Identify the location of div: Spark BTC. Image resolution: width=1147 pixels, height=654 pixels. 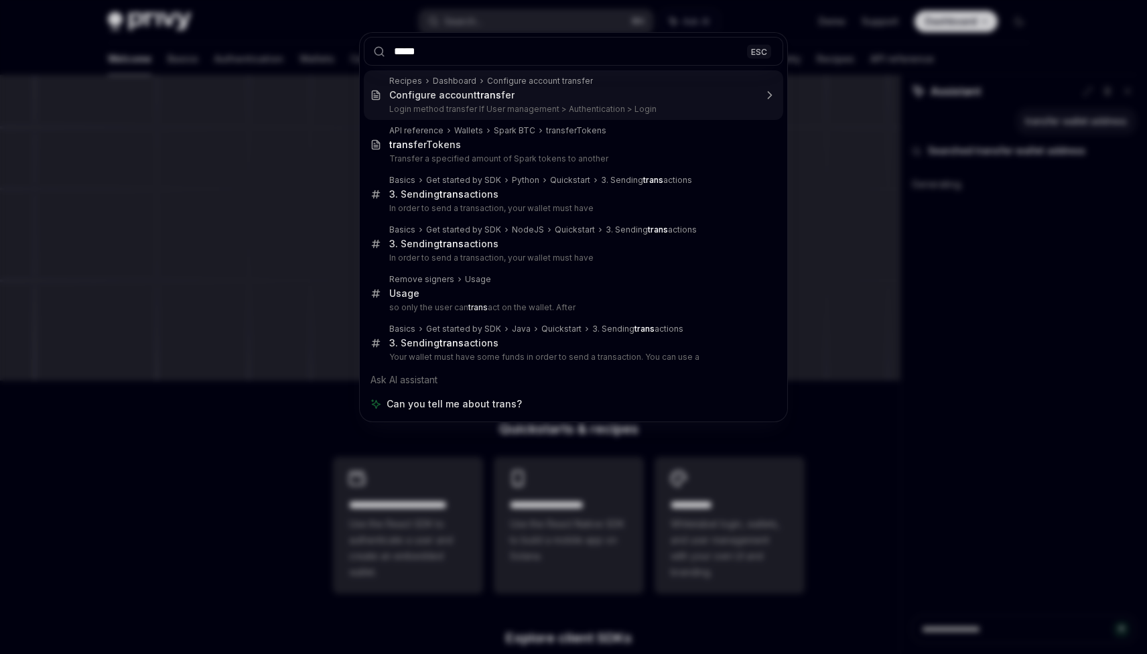
(515, 131).